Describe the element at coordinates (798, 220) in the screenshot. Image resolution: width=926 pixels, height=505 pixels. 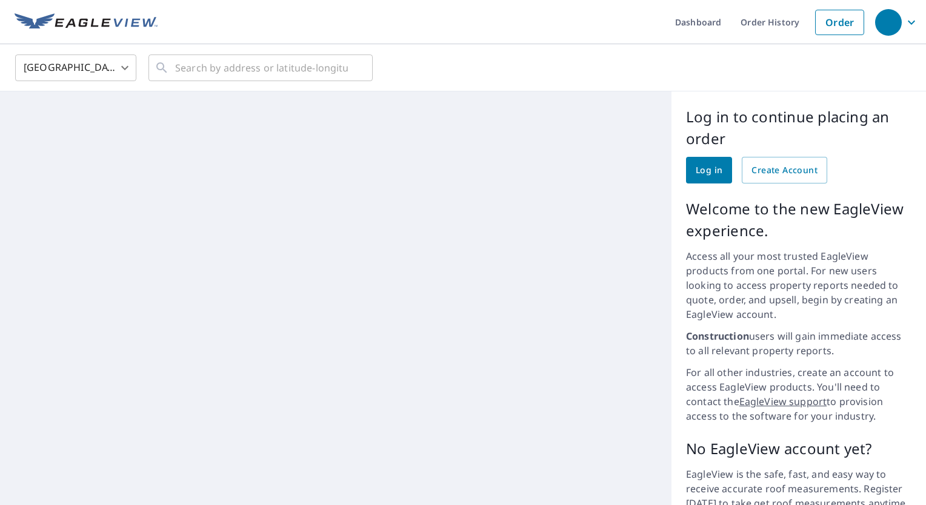
I see `p: Welcome to the new EagleView experience.` at that location.